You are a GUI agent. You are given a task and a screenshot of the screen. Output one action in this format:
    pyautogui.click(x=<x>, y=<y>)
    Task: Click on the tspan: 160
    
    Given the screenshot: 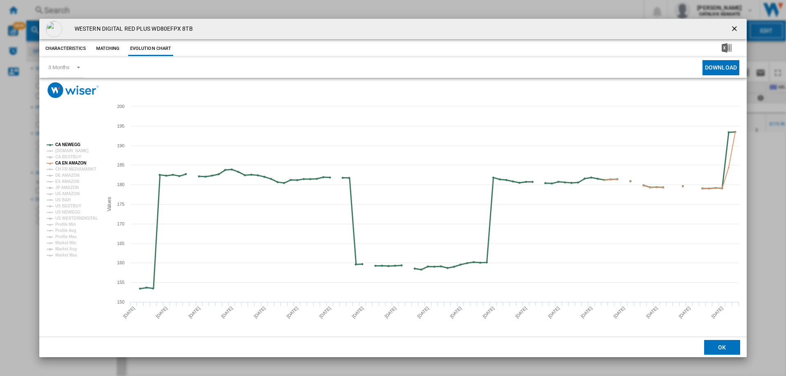 What is the action you would take?
    pyautogui.click(x=121, y=263)
    